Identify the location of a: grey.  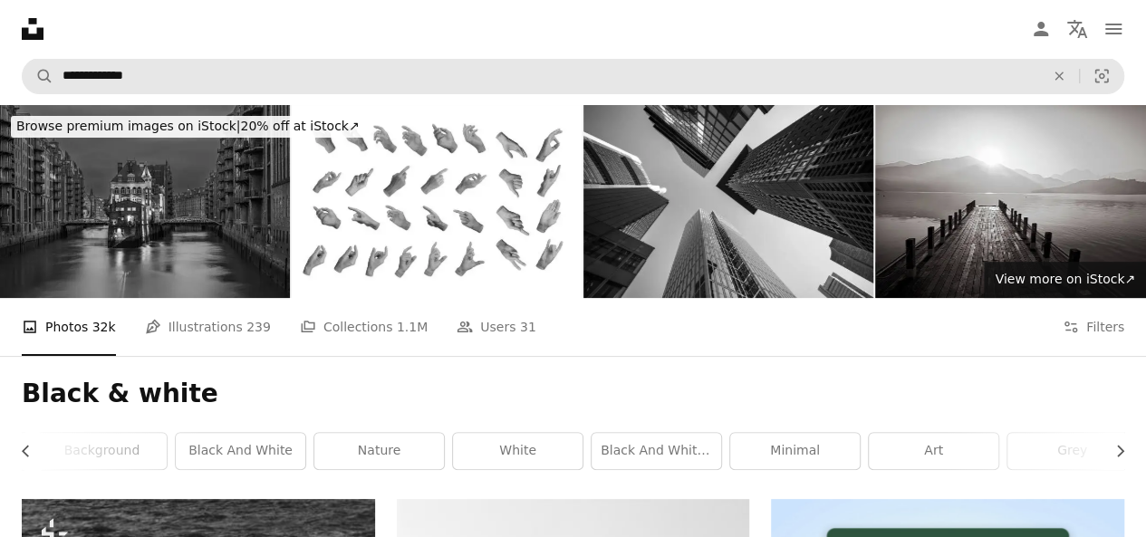
(1072, 451).